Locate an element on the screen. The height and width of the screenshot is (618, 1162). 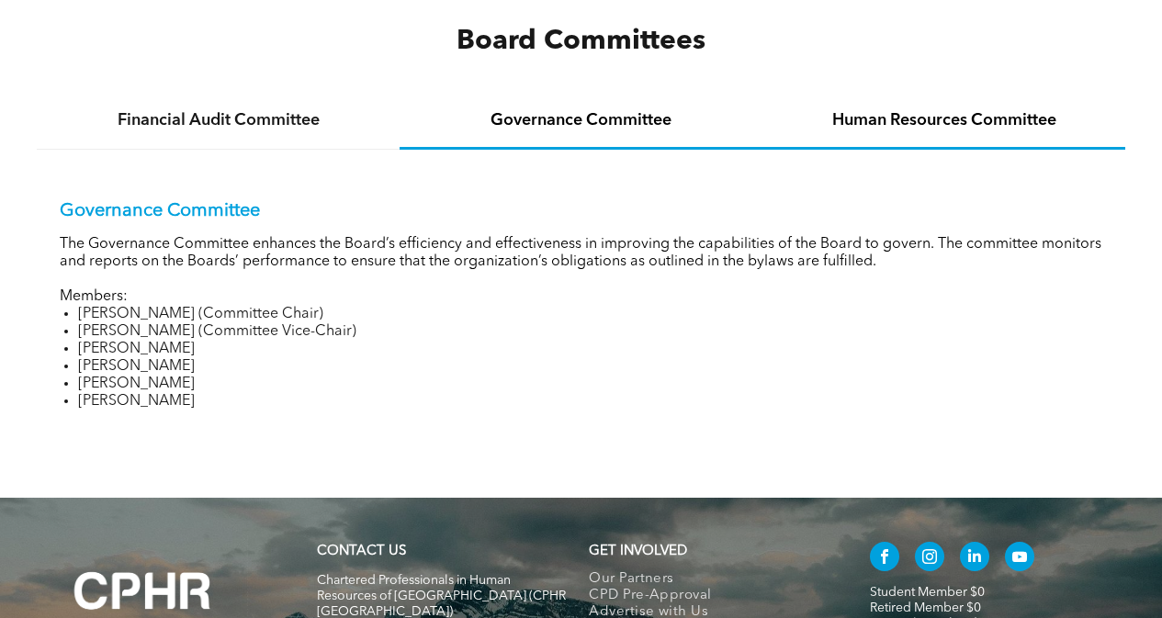
a: CONTACT US is located at coordinates (361, 551).